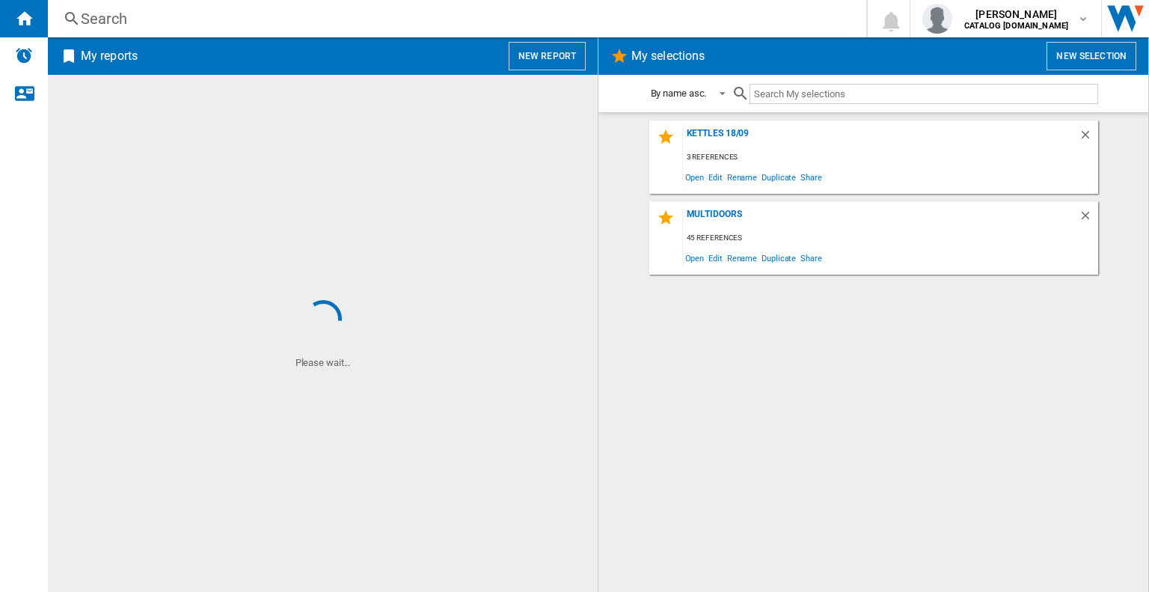 The width and height of the screenshot is (1149, 592). I want to click on div: 3 references, so click(890, 157).